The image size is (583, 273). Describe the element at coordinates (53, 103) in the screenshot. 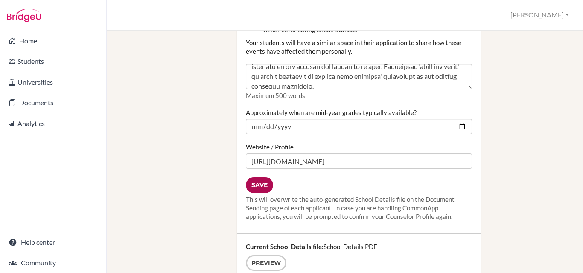

I see `a: Documents` at that location.